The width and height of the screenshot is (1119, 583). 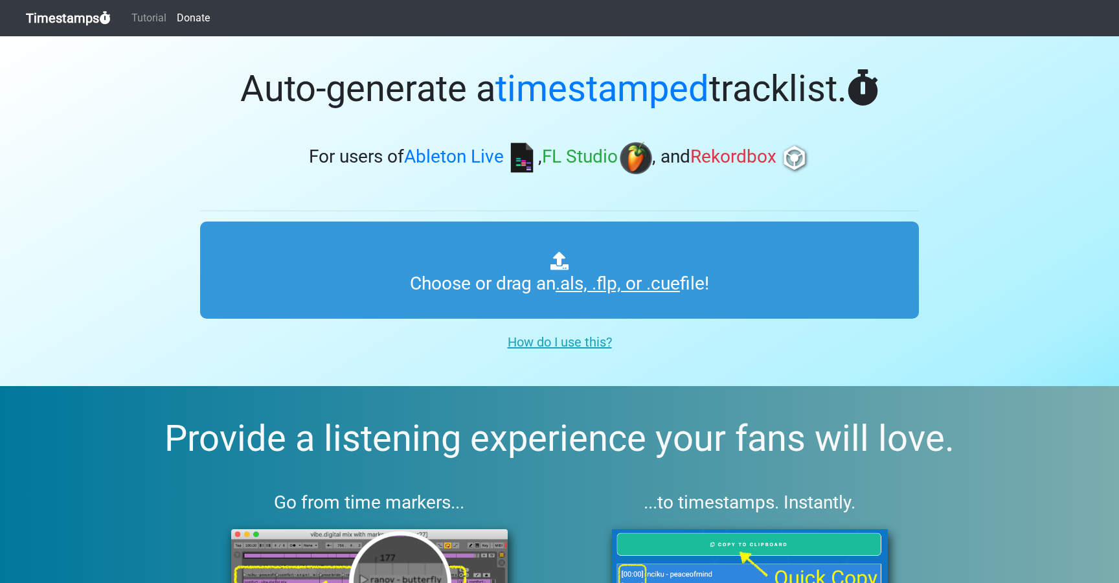 What do you see at coordinates (454, 157) in the screenshot?
I see `span: Ableton Live` at bounding box center [454, 157].